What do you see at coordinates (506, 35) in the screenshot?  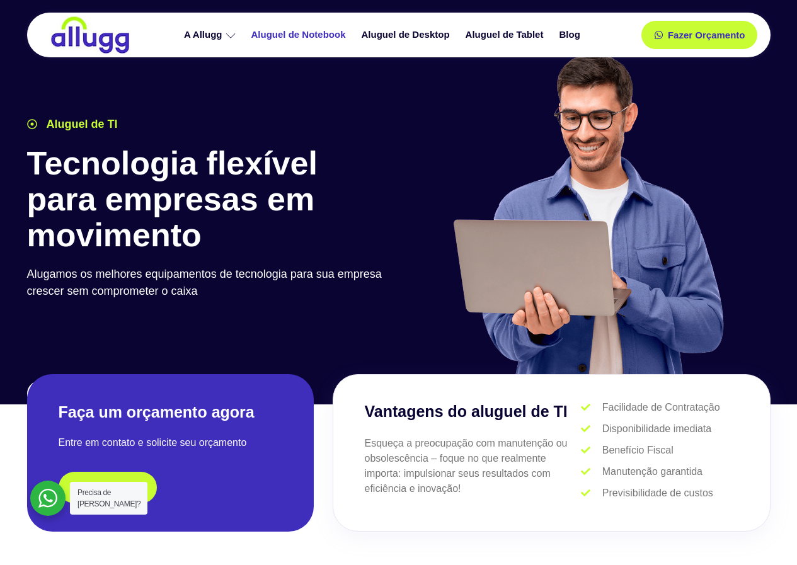 I see `a: Aluguel de Tablet` at bounding box center [506, 35].